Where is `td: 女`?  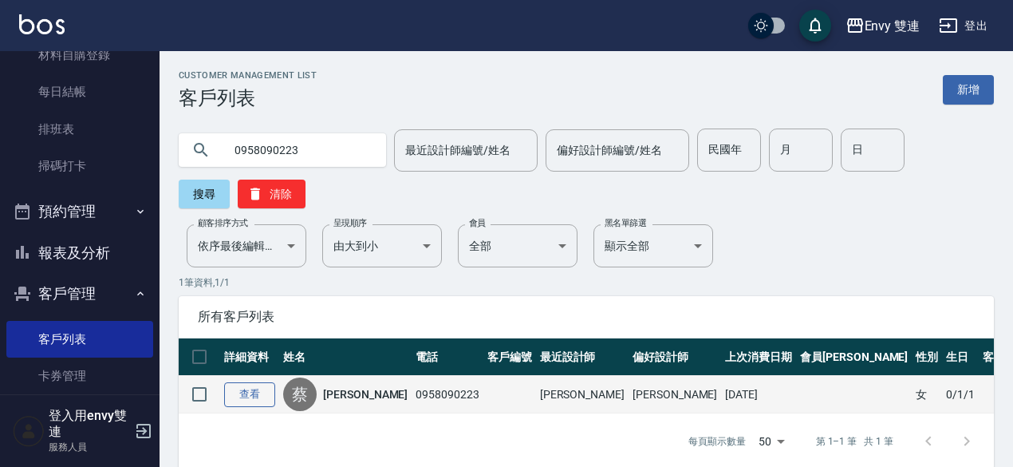
td: 女 is located at coordinates (927, 394).